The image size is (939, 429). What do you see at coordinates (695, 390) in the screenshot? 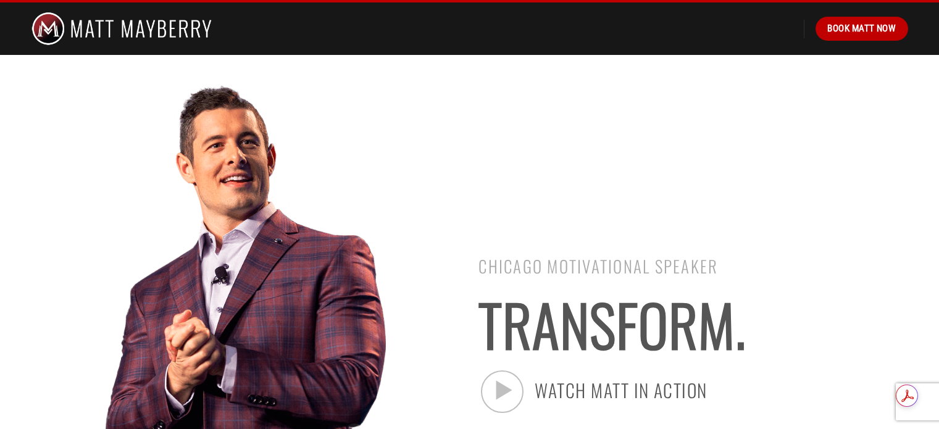
I see `h2: Watch matt in action` at bounding box center [695, 390].